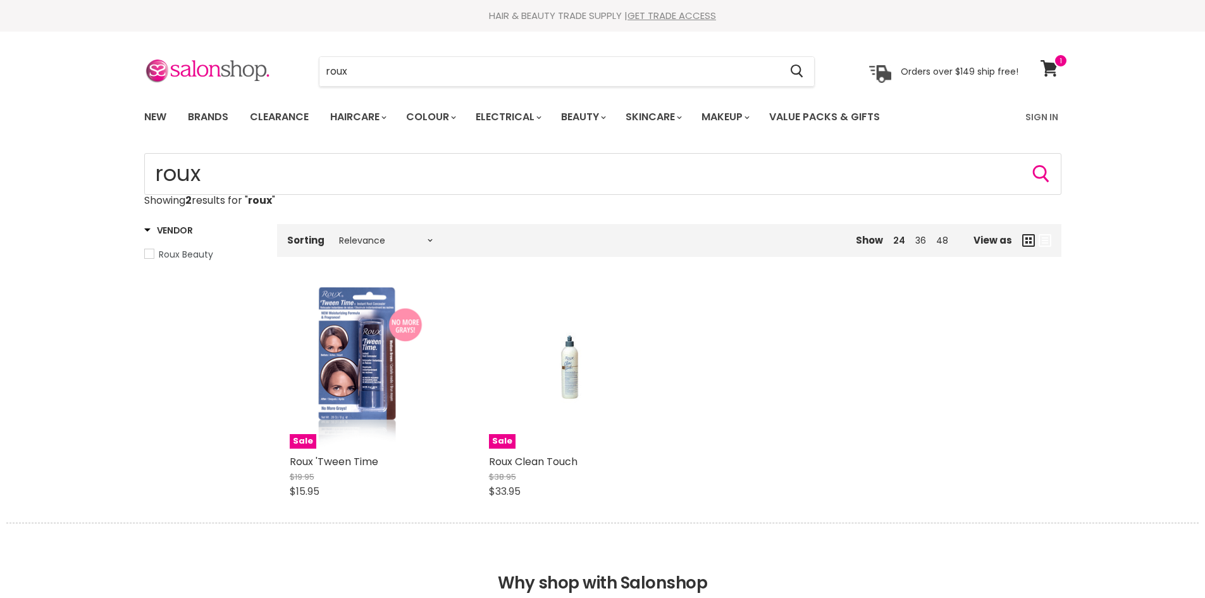 This screenshot has height=598, width=1205. What do you see at coordinates (824, 117) in the screenshot?
I see `a: Value Packs & Gifts` at bounding box center [824, 117].